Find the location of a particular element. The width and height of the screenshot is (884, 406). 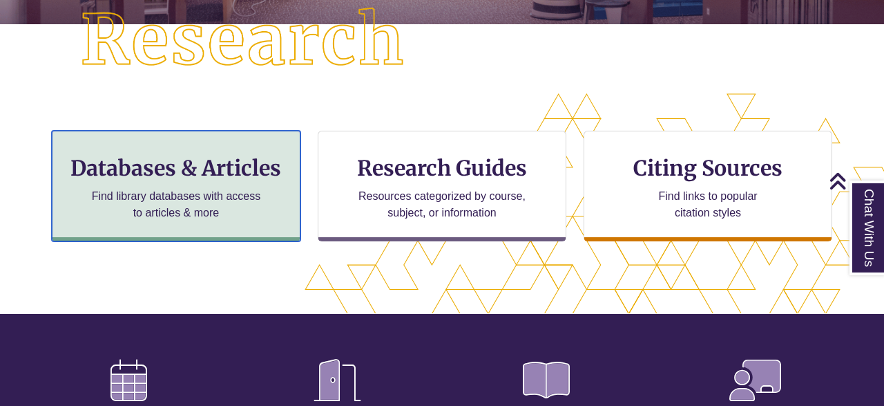

p: Resources categorized by course, subject, or information is located at coordinates (442, 204).